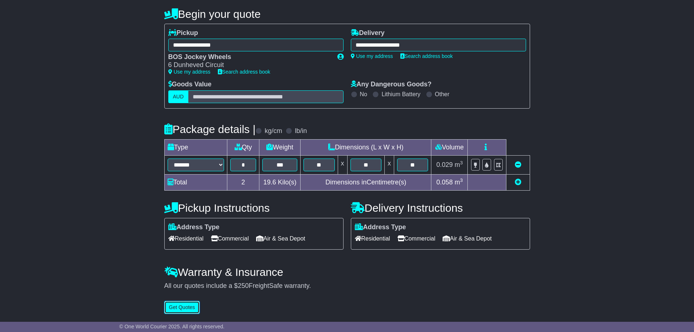 The image size is (694, 332). Describe the element at coordinates (440, 208) in the screenshot. I see `h4: Delivery Instructions` at that location.